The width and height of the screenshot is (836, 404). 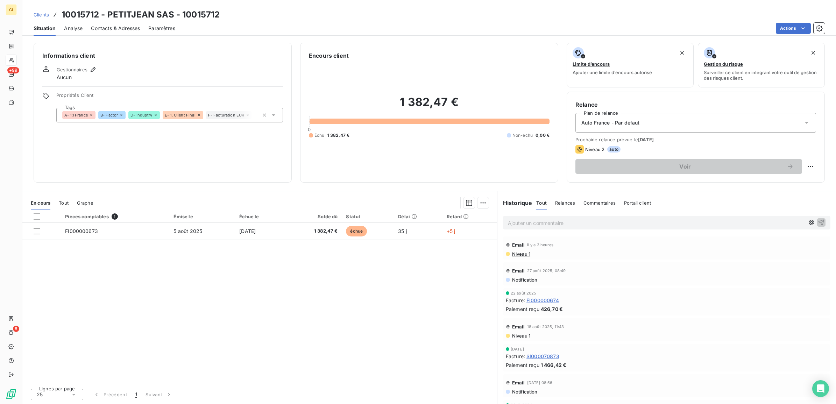 I want to click on span: Gestionnaires, so click(x=72, y=70).